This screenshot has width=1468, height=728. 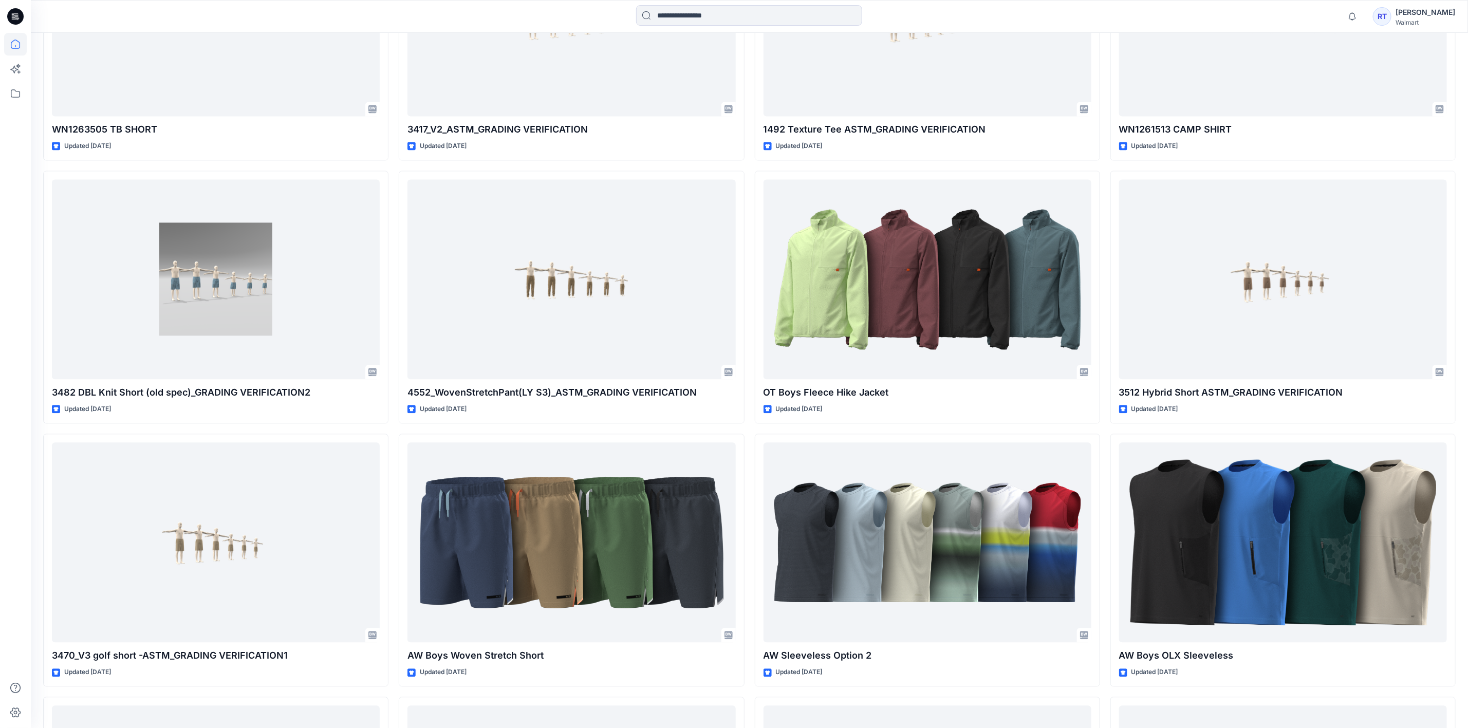 I want to click on p: 3470_V3 golf short -ASTM_GRADING VERIFICATION1, so click(x=216, y=655).